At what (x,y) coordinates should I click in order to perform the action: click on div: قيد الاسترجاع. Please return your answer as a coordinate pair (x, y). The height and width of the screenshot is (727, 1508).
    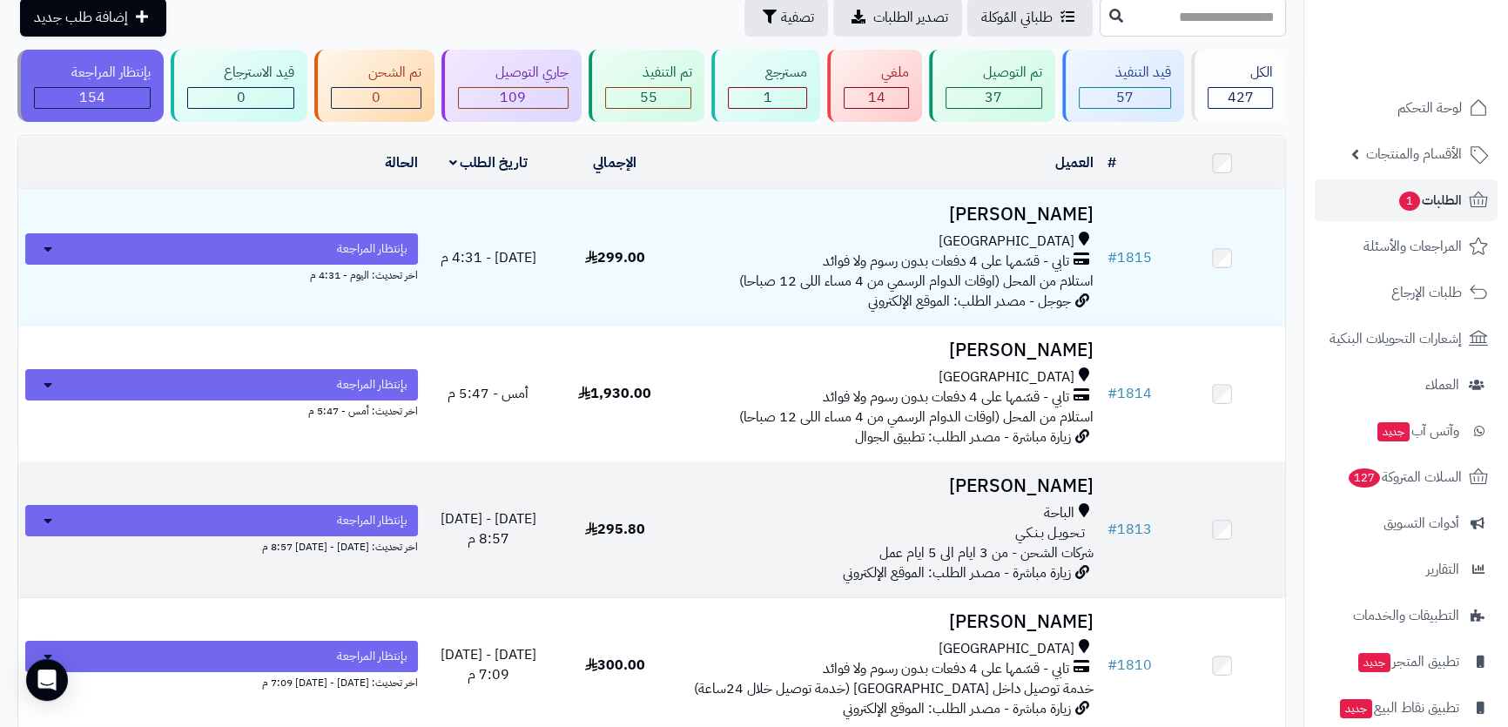
    Looking at the image, I should click on (241, 72).